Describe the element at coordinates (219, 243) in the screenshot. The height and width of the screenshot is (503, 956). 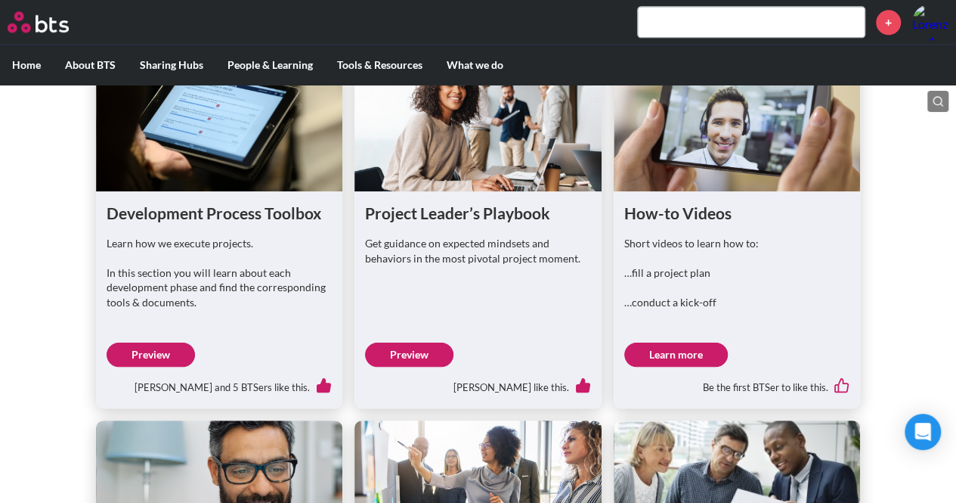
I see `p: Learn how we execute projects.` at that location.